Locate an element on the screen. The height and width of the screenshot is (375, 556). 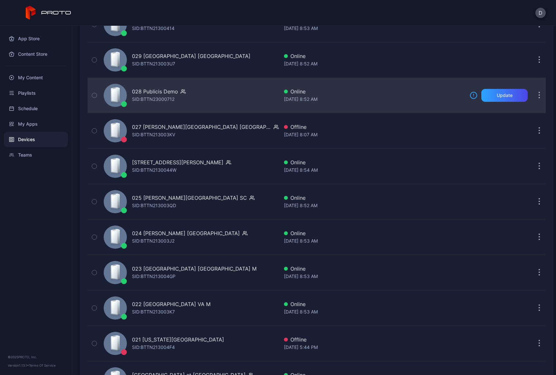
div: Playlists is located at coordinates (36, 93).